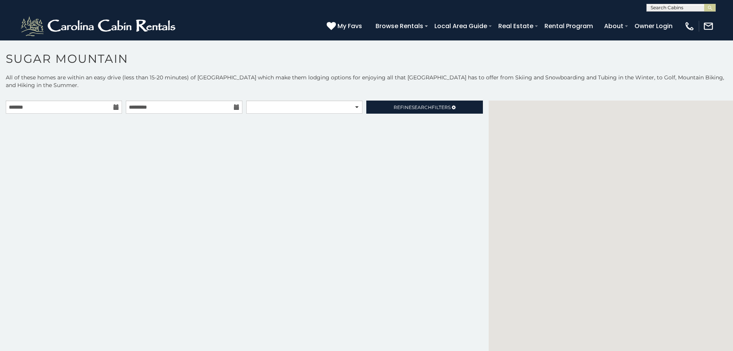 This screenshot has width=733, height=351. I want to click on img: White-1-2.png, so click(99, 26).